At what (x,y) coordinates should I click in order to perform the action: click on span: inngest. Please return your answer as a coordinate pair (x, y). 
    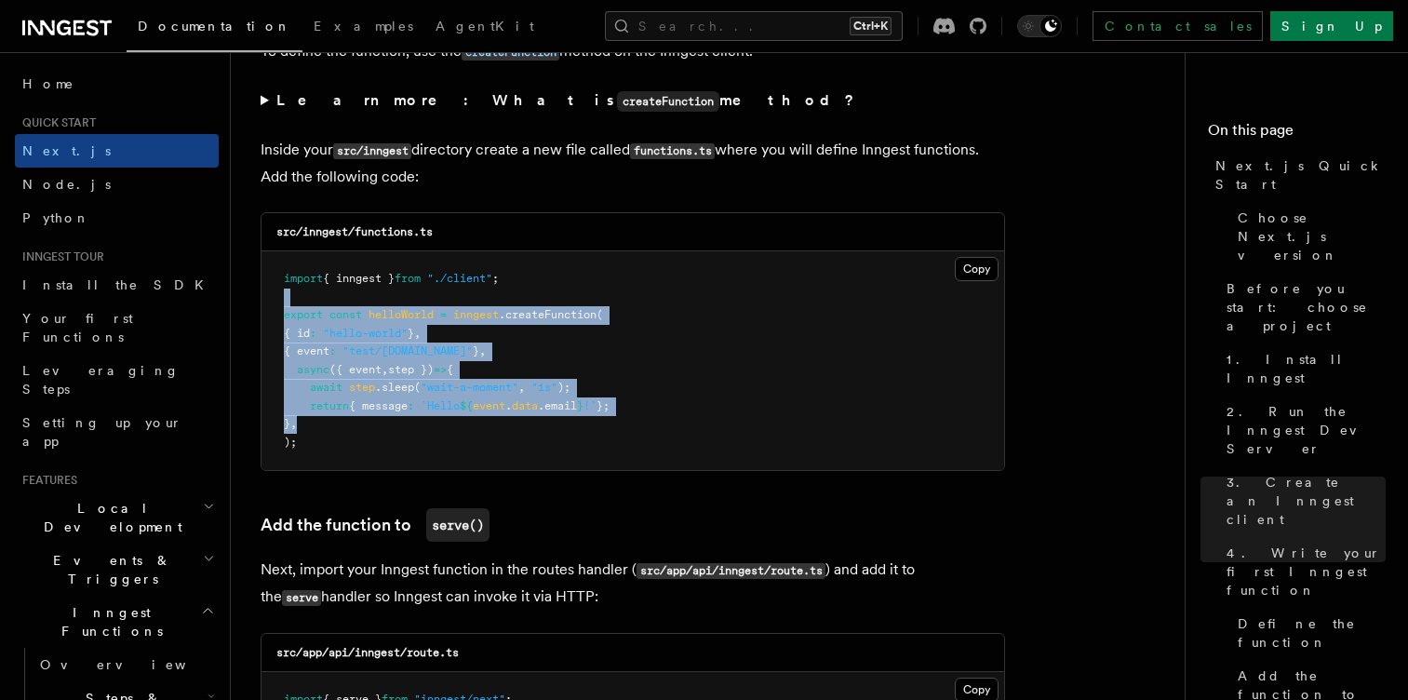
    Looking at the image, I should click on (476, 315).